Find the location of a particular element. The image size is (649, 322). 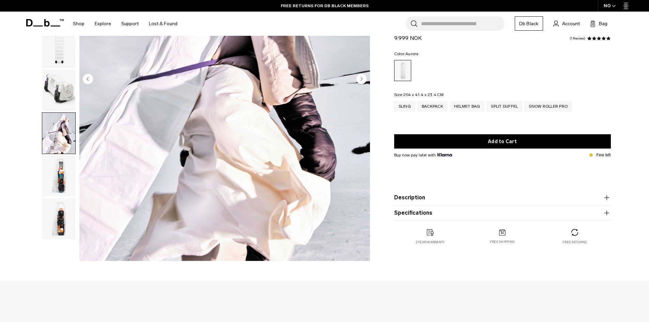

button: Weigh Lighter Snow Roller Pro 127L Aurora is located at coordinates (59, 133).